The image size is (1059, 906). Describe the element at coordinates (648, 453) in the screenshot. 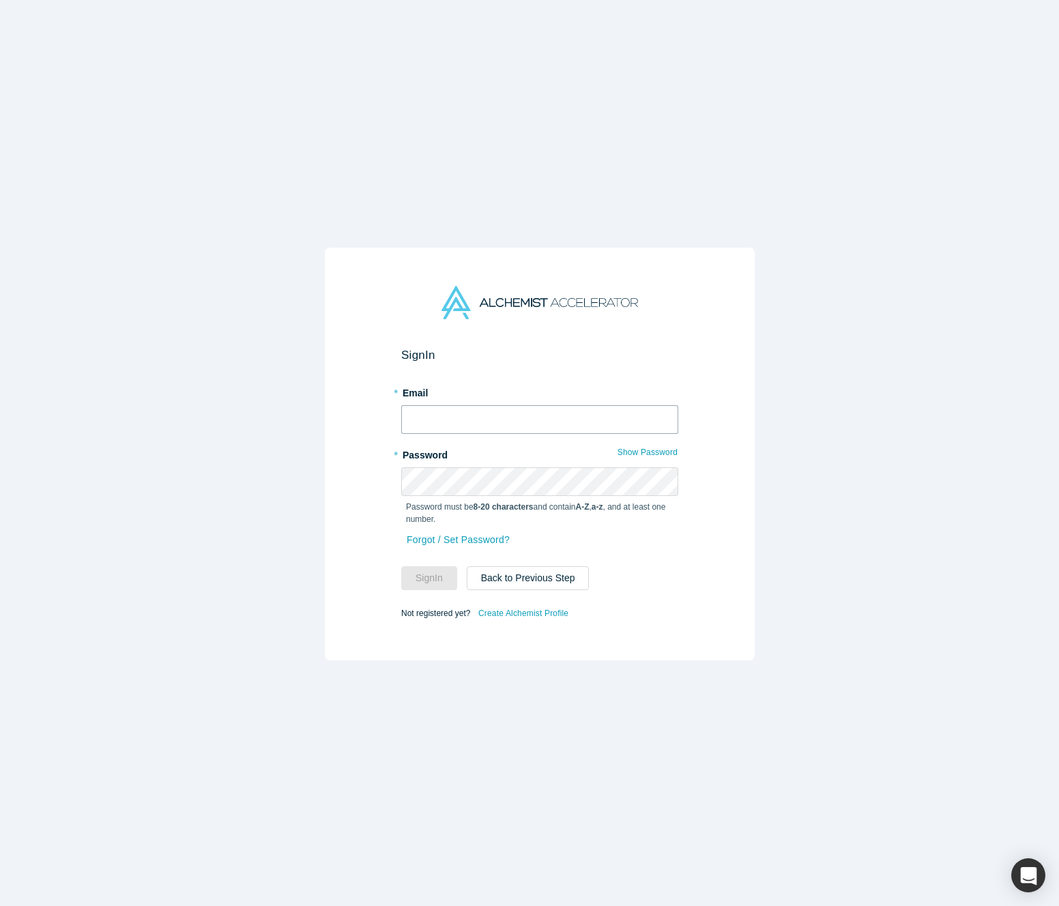

I see `button: Show Password` at that location.